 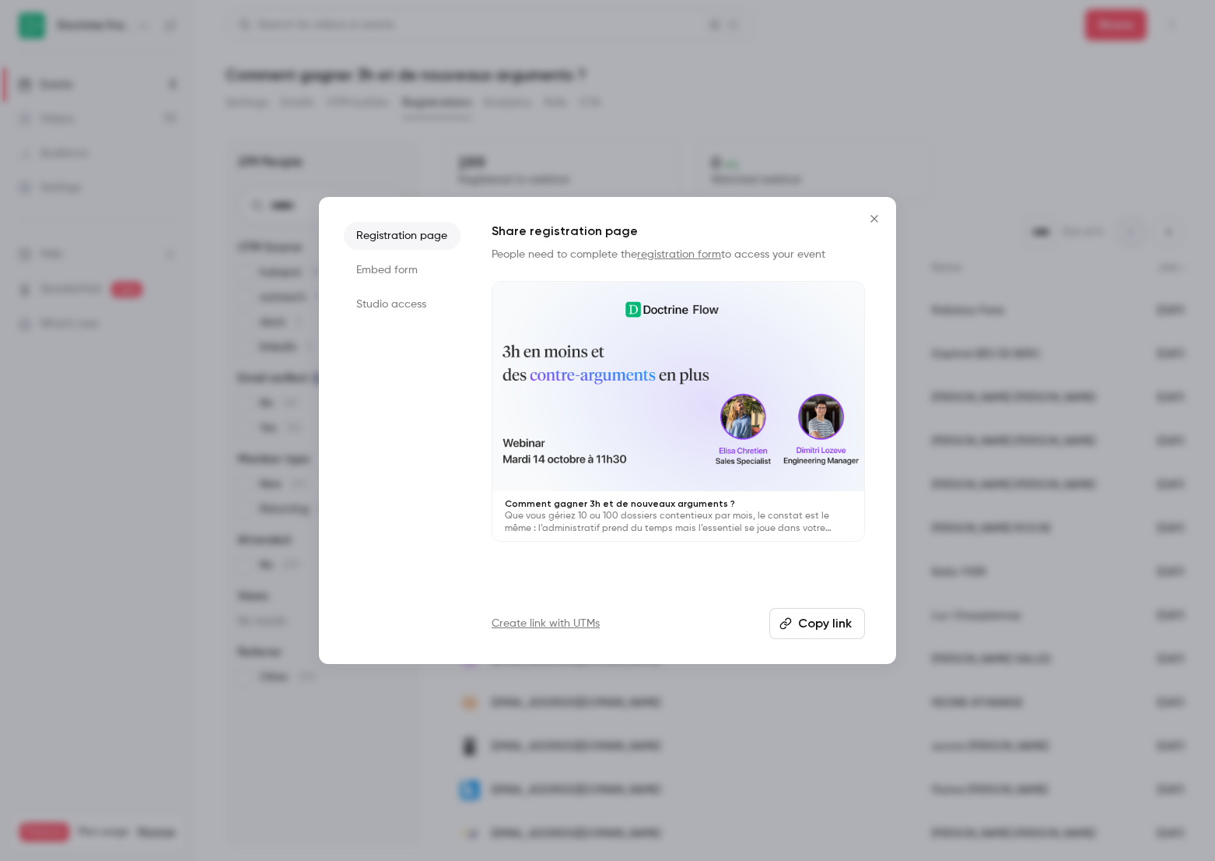 I want to click on li: Studio access, so click(x=402, y=304).